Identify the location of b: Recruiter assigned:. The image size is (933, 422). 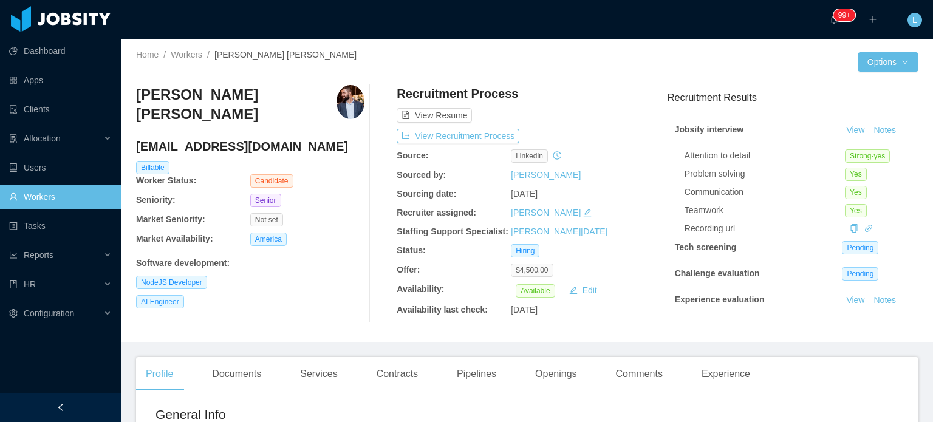
(436, 213).